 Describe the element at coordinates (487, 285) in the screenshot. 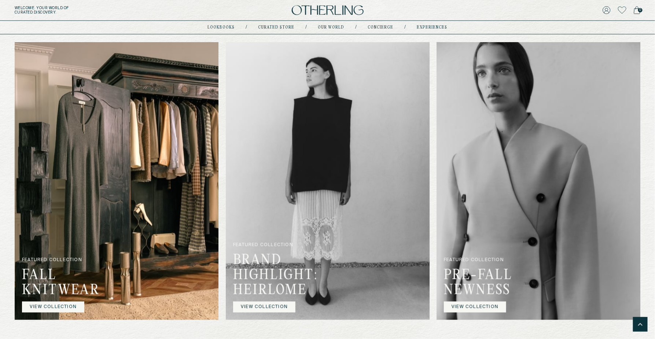

I see `h2: PRE-FALL NEWNESS` at that location.